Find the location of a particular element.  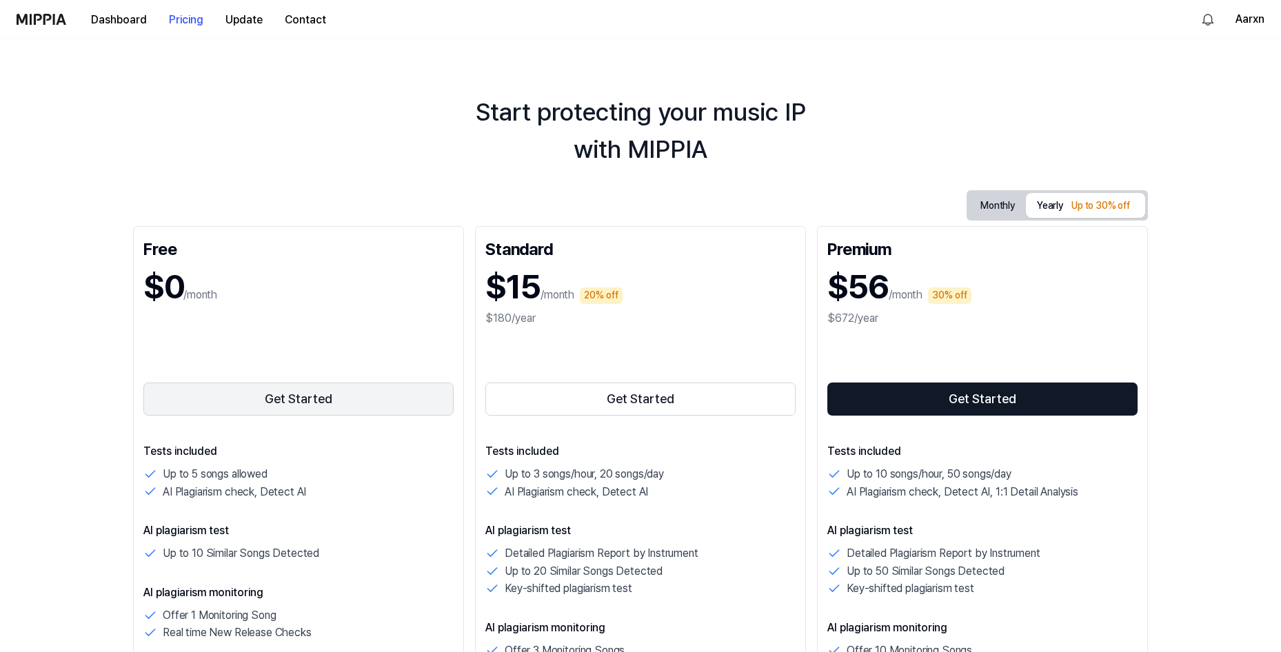

h1: $56 is located at coordinates (858, 287).